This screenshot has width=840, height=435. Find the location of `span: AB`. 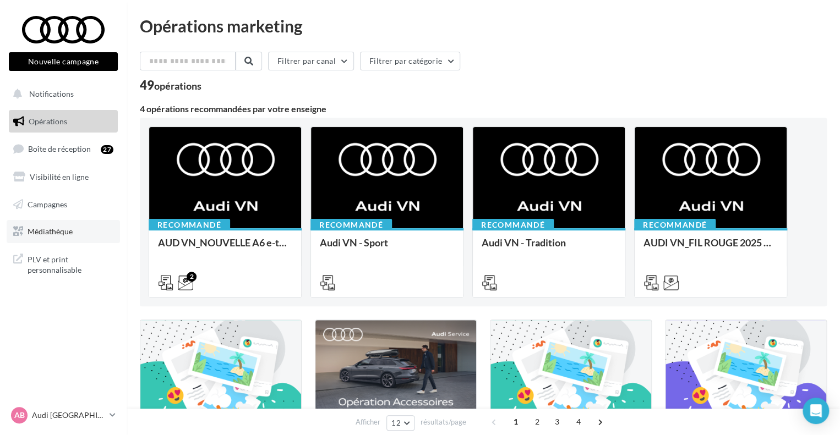

span: AB is located at coordinates (19, 416).